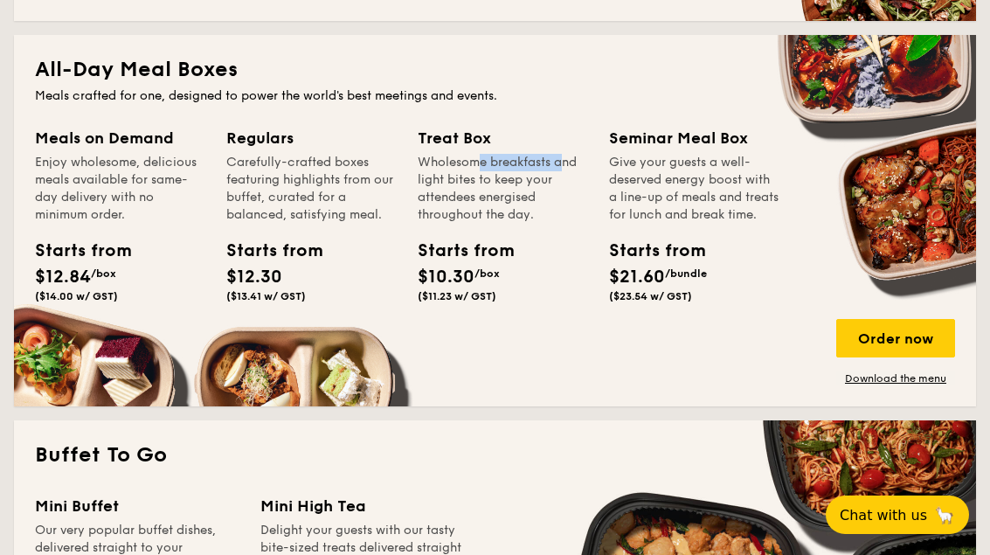  Describe the element at coordinates (311, 189) in the screenshot. I see `div: Carefully-crafted boxes featuring highlights from our buffet, curated for a balanced, satisfying ...` at that location.